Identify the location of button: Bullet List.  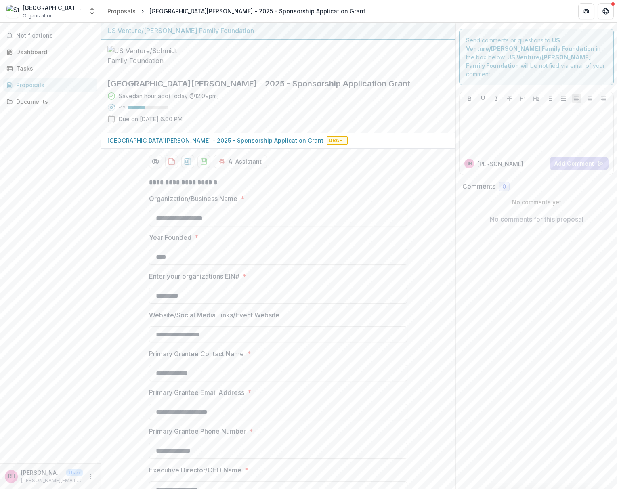
(550, 99).